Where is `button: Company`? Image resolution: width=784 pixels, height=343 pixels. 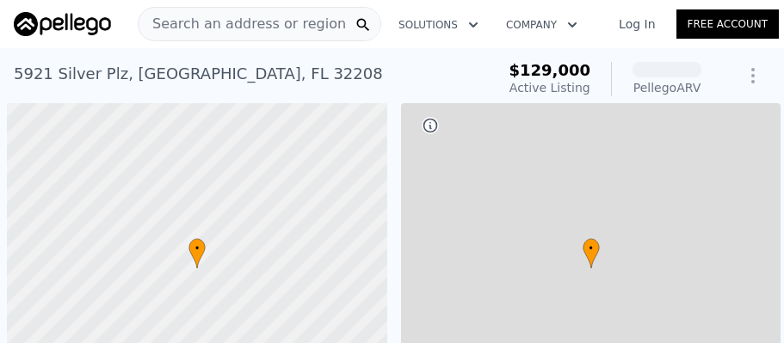
button: Company is located at coordinates (541, 25).